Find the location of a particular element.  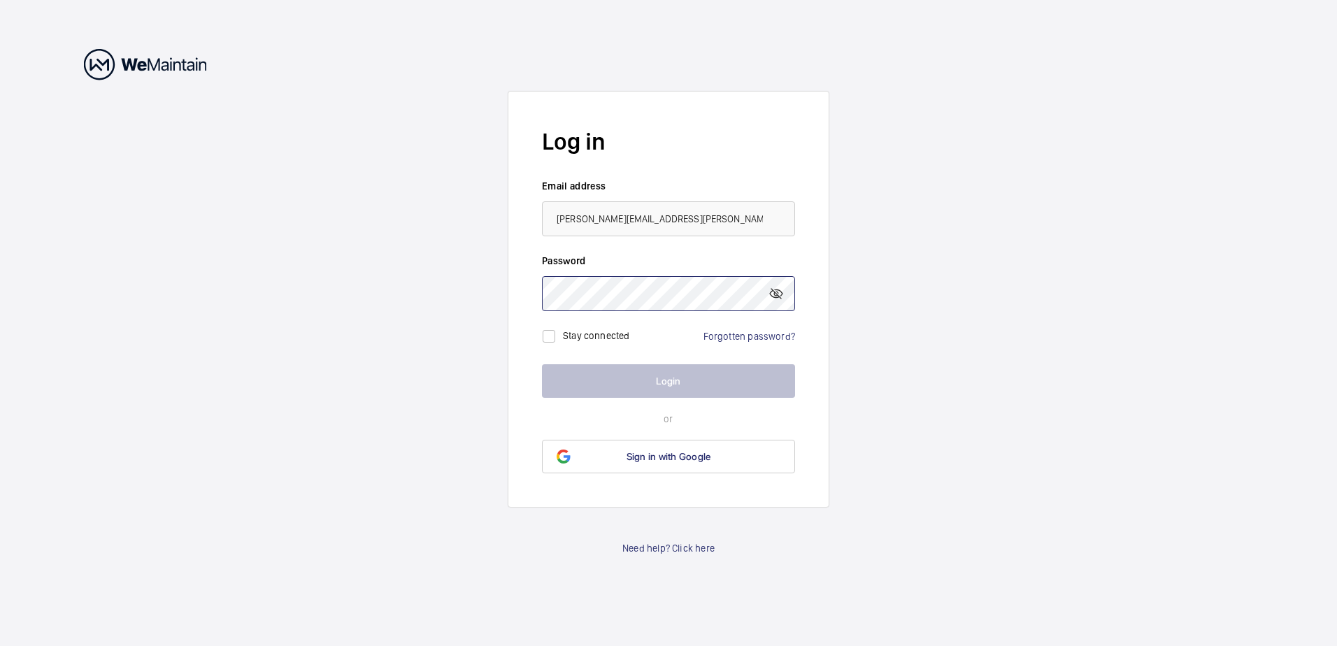

input: Your email address is located at coordinates (668, 219).